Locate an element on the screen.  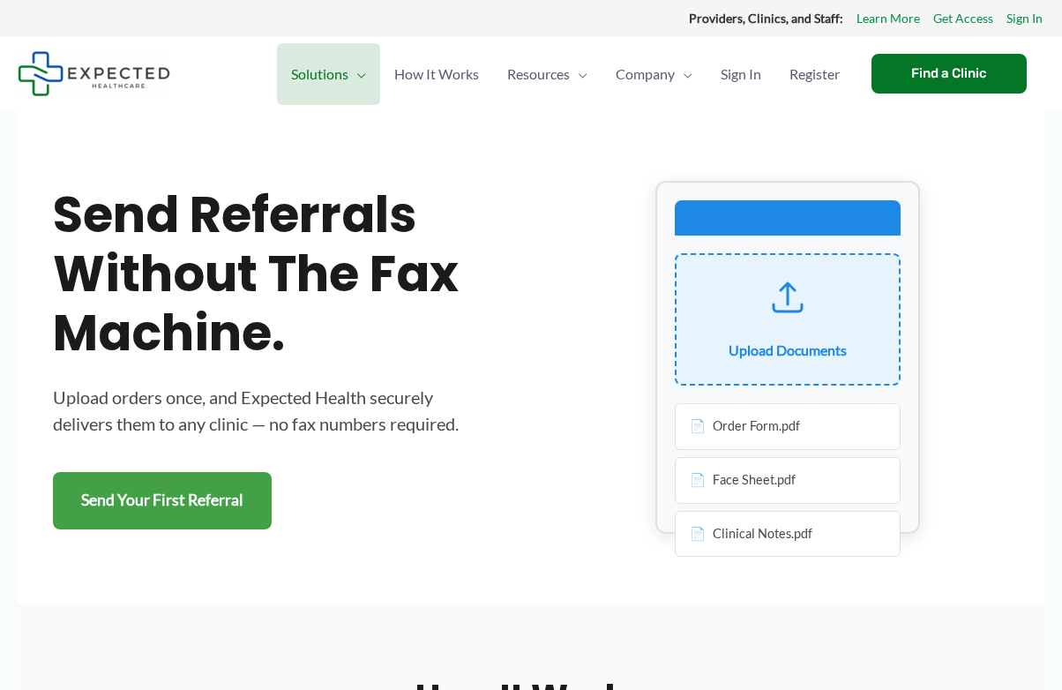
div: Upload Documents is located at coordinates (788, 350).